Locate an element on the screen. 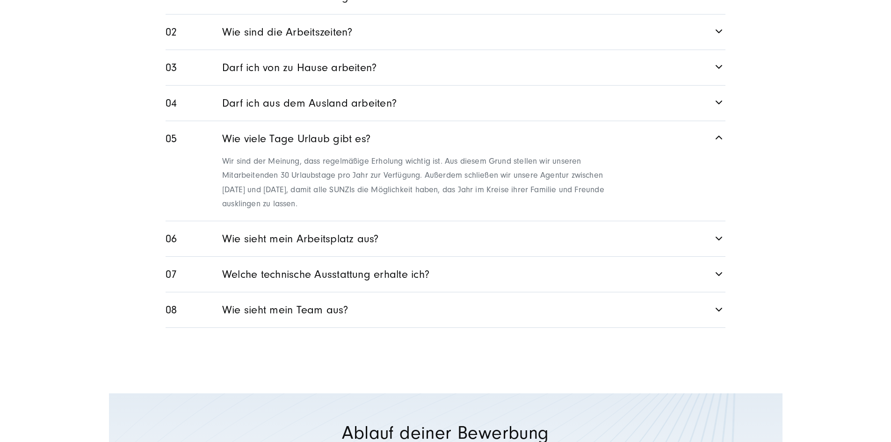  a: Welche technische Ausstattung erhalte ich? is located at coordinates (445, 274).